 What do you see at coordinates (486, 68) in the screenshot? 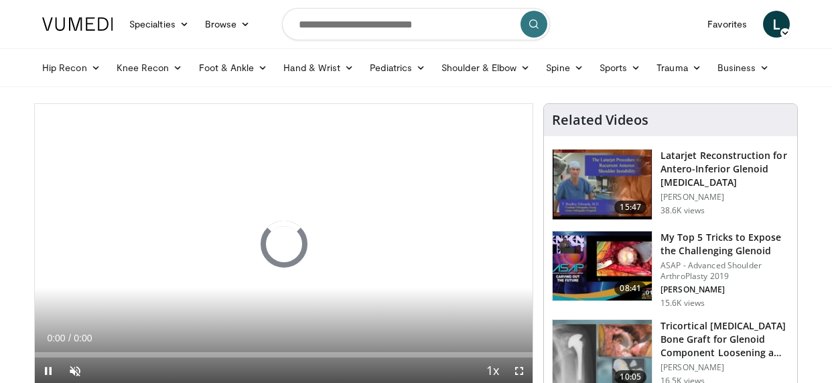
I see `a: Shoulder & Elbow` at bounding box center [486, 68].